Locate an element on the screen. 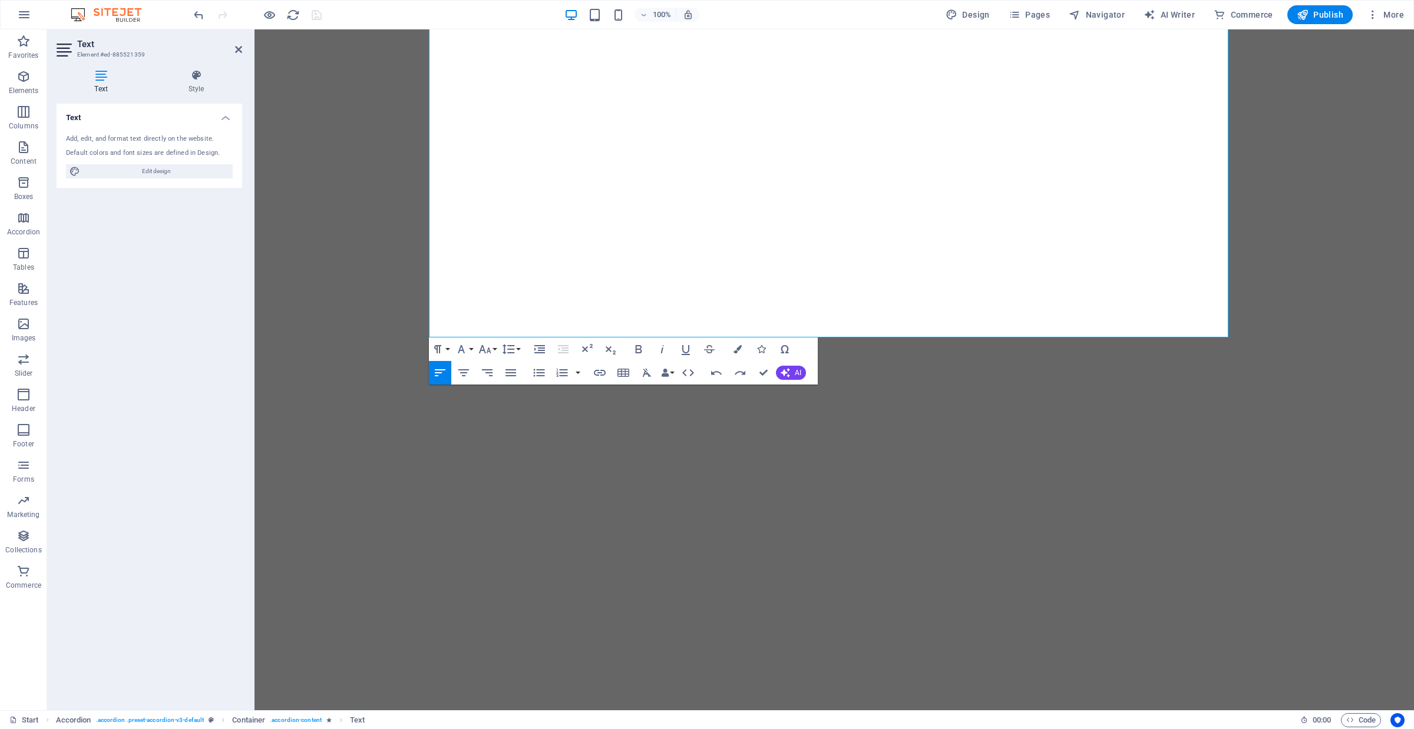 This screenshot has width=1414, height=729. p: Favorites is located at coordinates (23, 55).